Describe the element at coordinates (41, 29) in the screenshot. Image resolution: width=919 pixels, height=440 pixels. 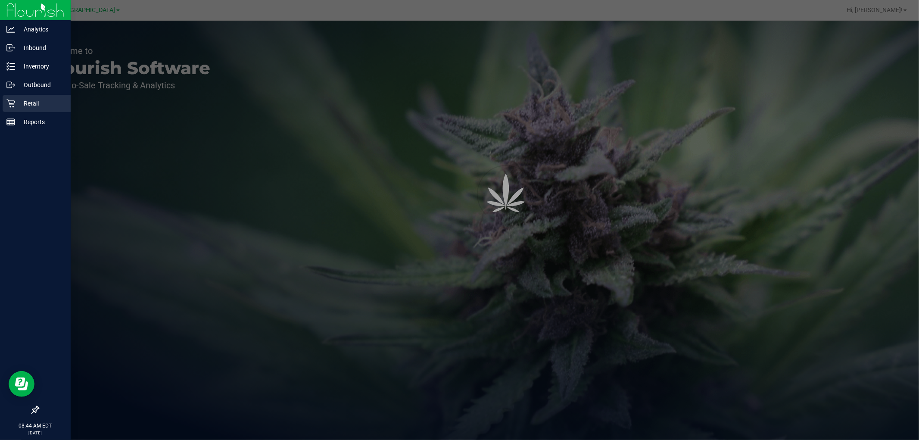
I see `p: Analytics` at that location.